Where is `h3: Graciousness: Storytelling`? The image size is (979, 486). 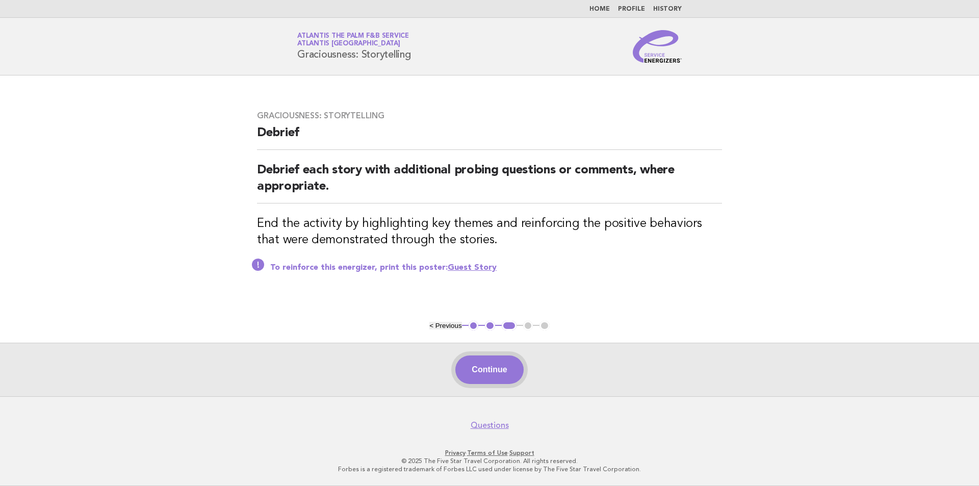 h3: Graciousness: Storytelling is located at coordinates (490, 116).